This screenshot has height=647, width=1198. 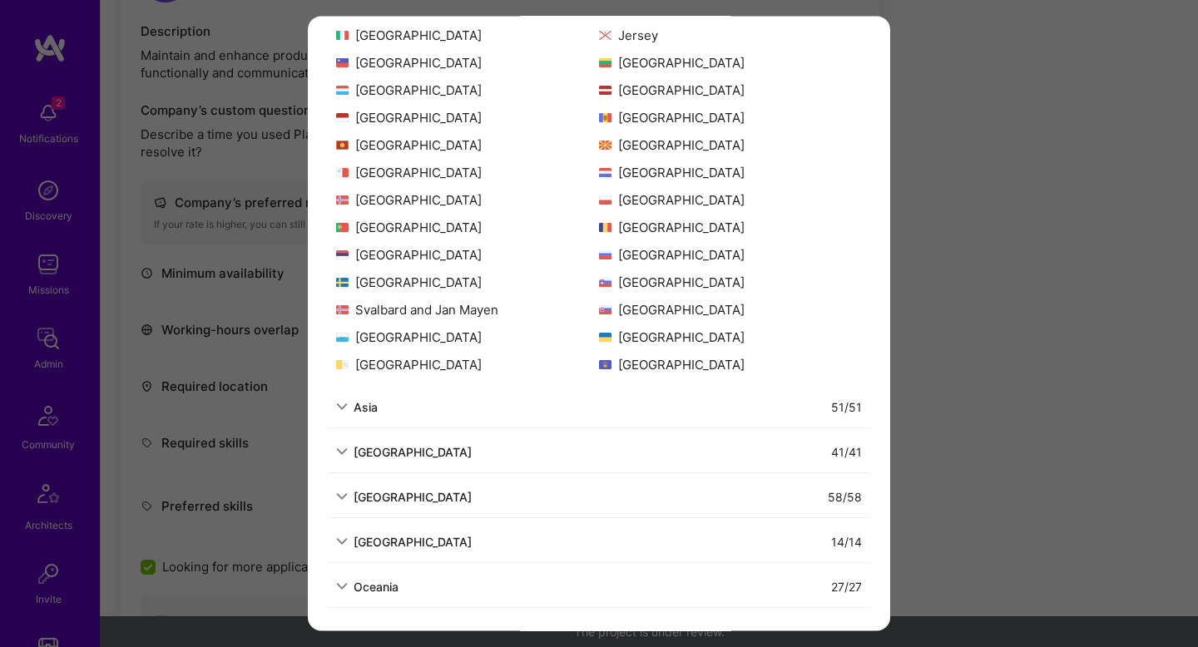 I want to click on img: Latvia, so click(x=605, y=90).